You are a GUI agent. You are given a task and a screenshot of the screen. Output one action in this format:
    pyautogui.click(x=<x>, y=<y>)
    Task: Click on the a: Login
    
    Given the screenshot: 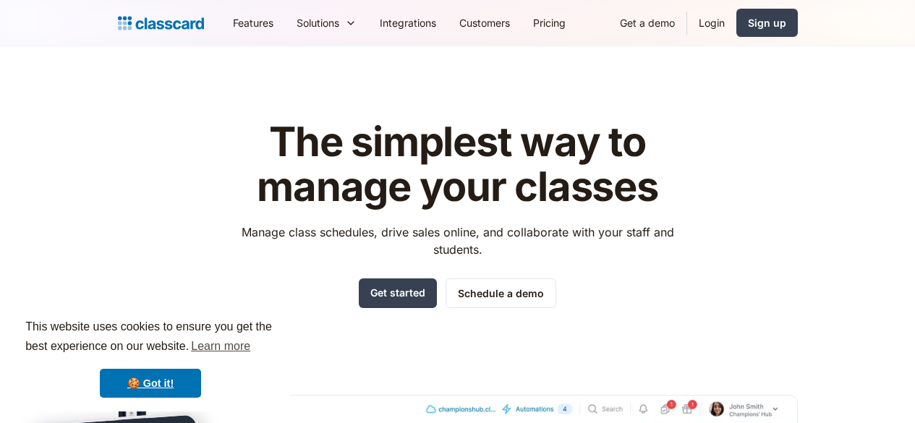 What is the action you would take?
    pyautogui.click(x=712, y=22)
    